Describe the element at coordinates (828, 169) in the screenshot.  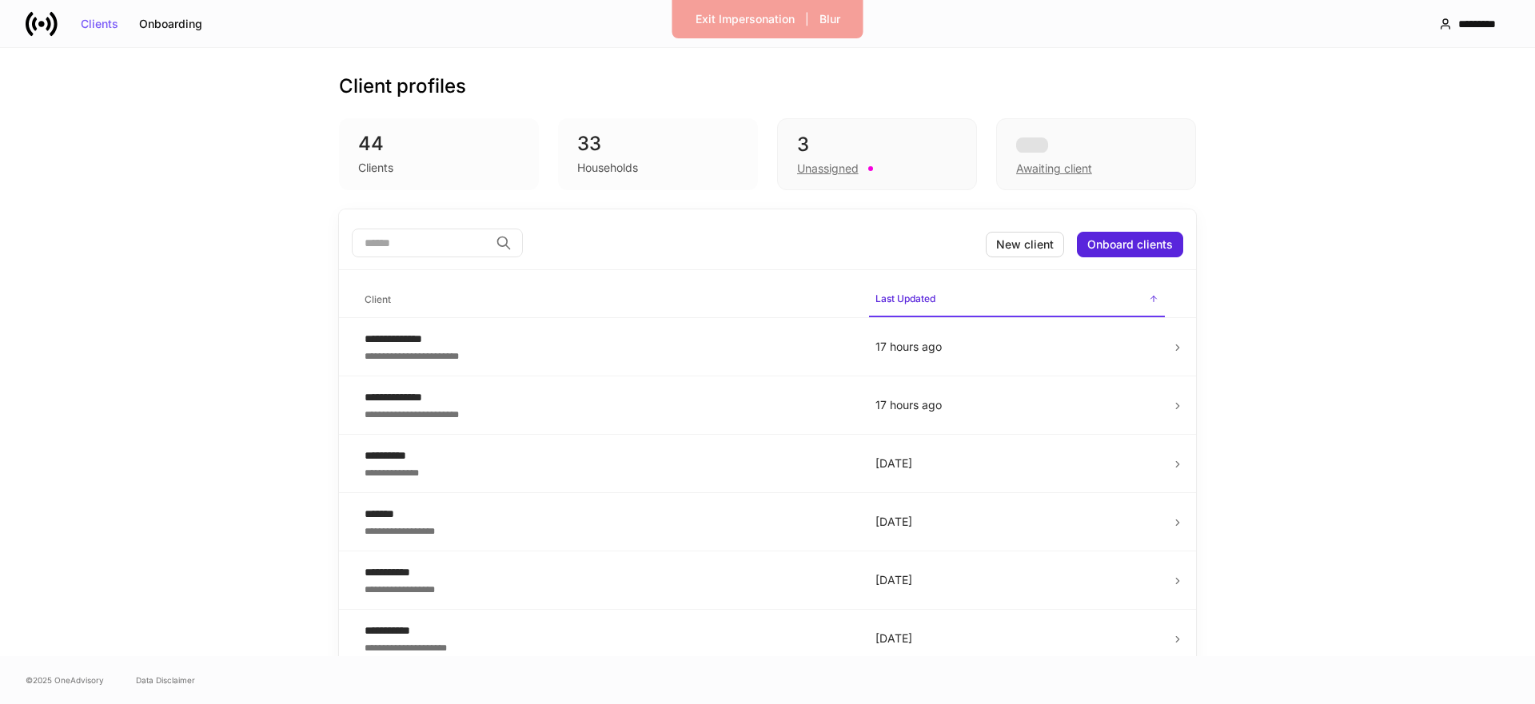
I see `div: Unassigned` at that location.